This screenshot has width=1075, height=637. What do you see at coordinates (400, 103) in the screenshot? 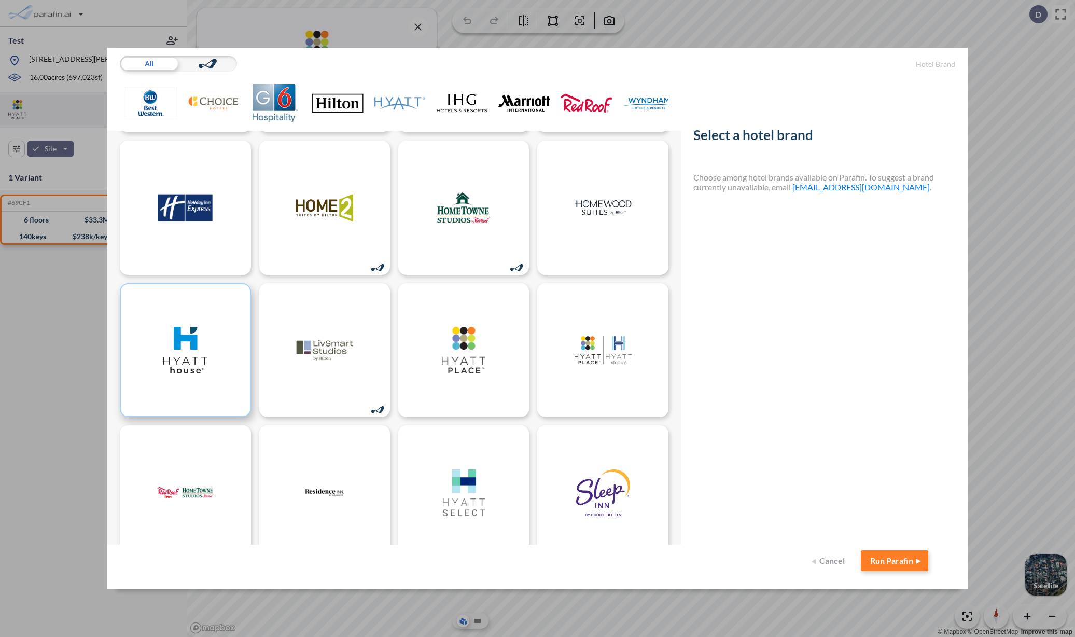
I see `img: Hyatt` at bounding box center [400, 103].